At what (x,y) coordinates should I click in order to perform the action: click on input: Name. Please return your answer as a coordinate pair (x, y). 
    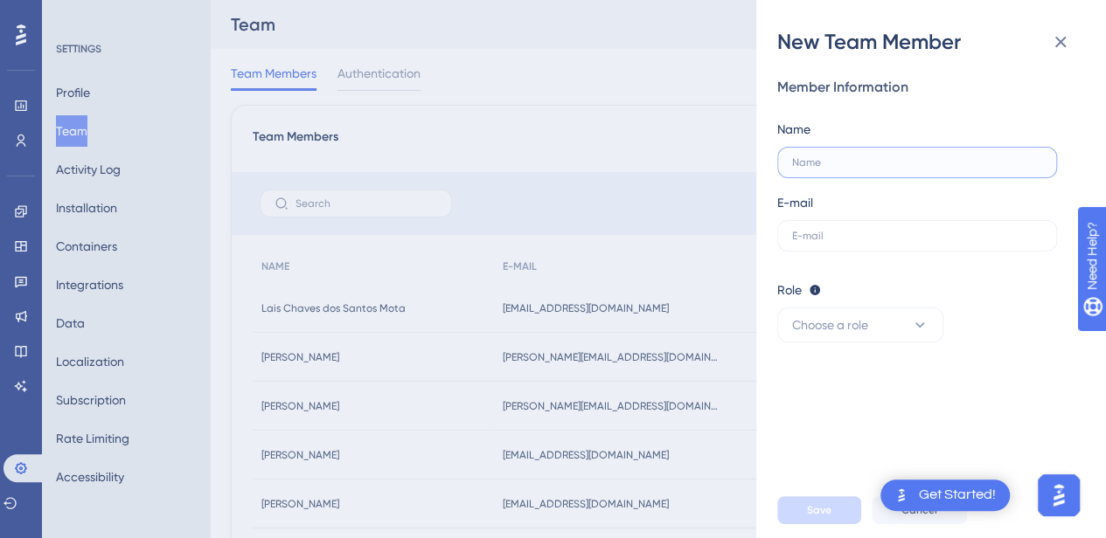
    Looking at the image, I should click on (917, 163).